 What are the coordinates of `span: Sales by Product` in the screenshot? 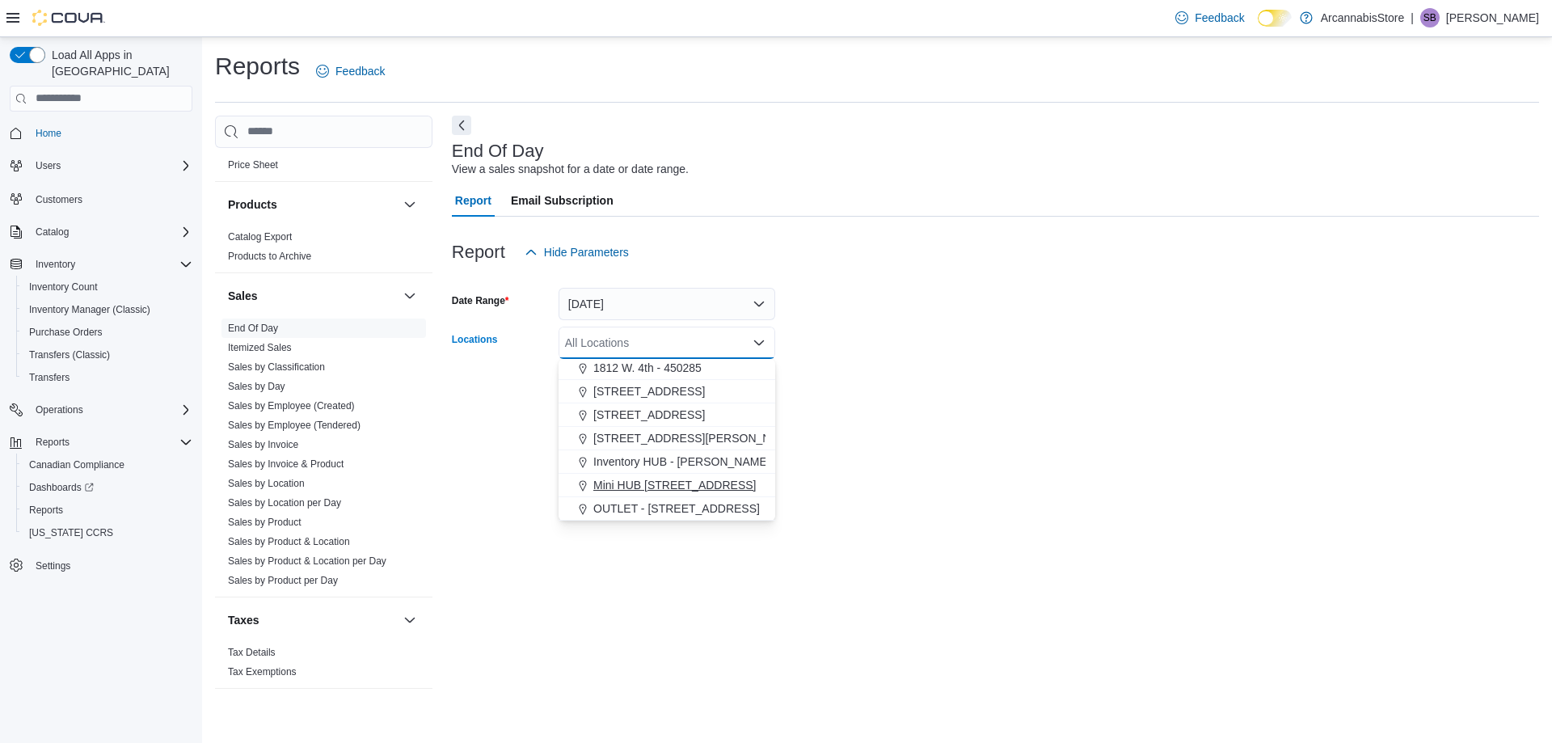 It's located at (264, 522).